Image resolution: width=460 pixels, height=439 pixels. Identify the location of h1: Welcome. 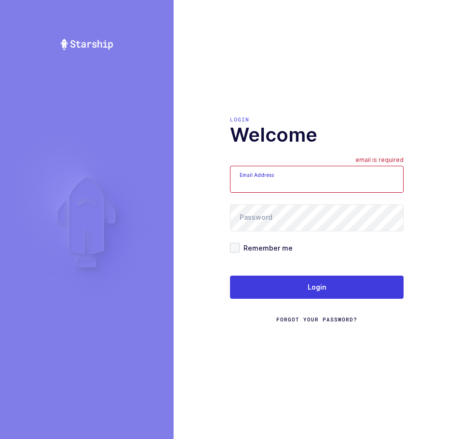
(317, 135).